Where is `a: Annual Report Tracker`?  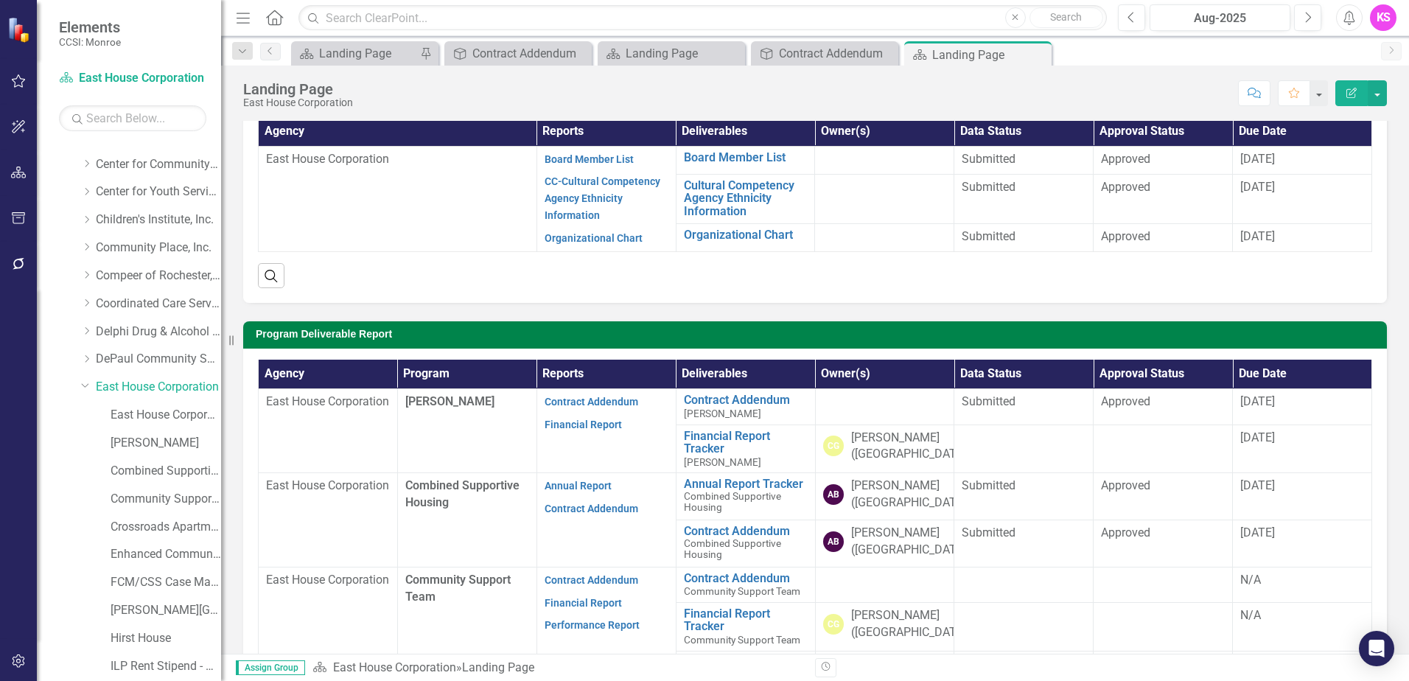
a: Annual Report Tracker is located at coordinates (746, 484).